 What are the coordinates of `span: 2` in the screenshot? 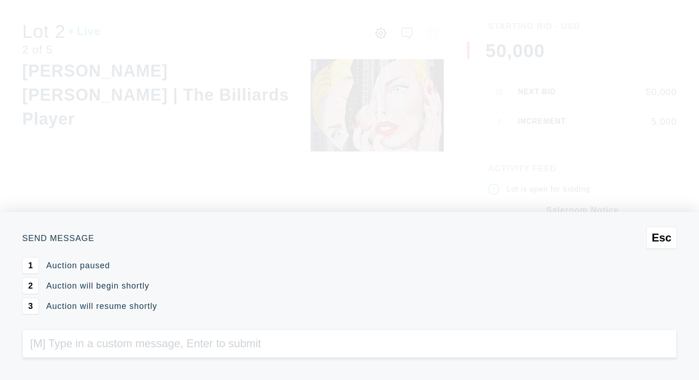 It's located at (31, 286).